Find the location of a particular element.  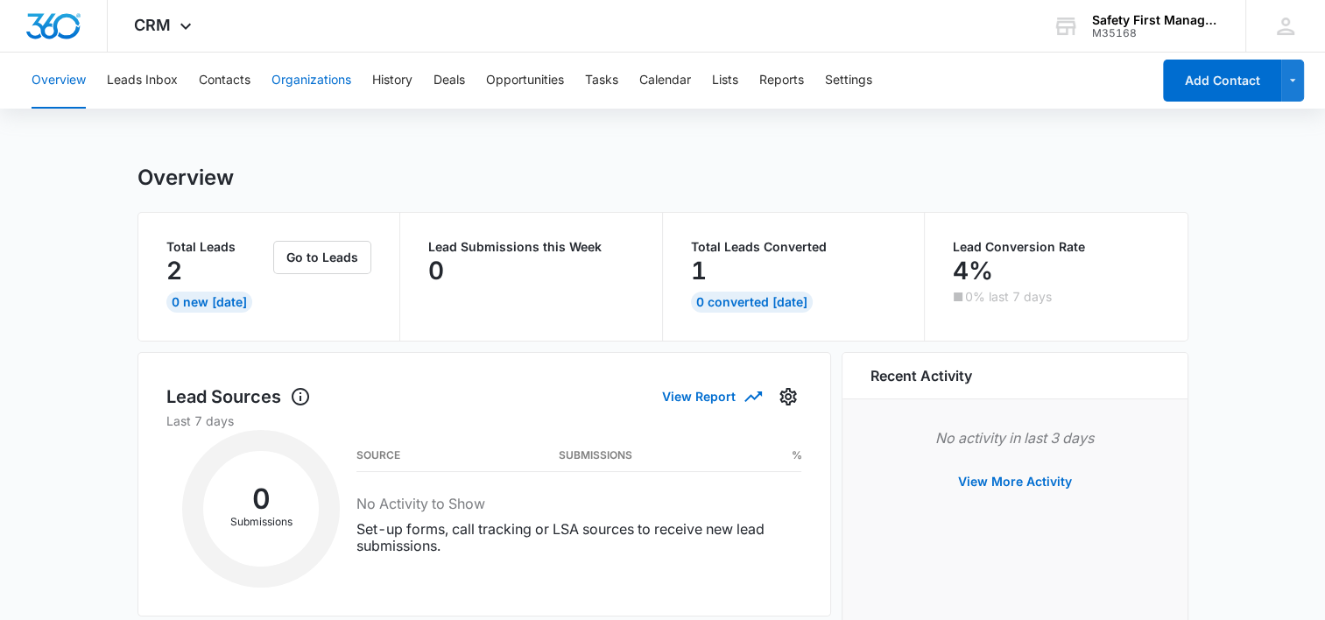

p: 0% last 7 days is located at coordinates (1008, 297).